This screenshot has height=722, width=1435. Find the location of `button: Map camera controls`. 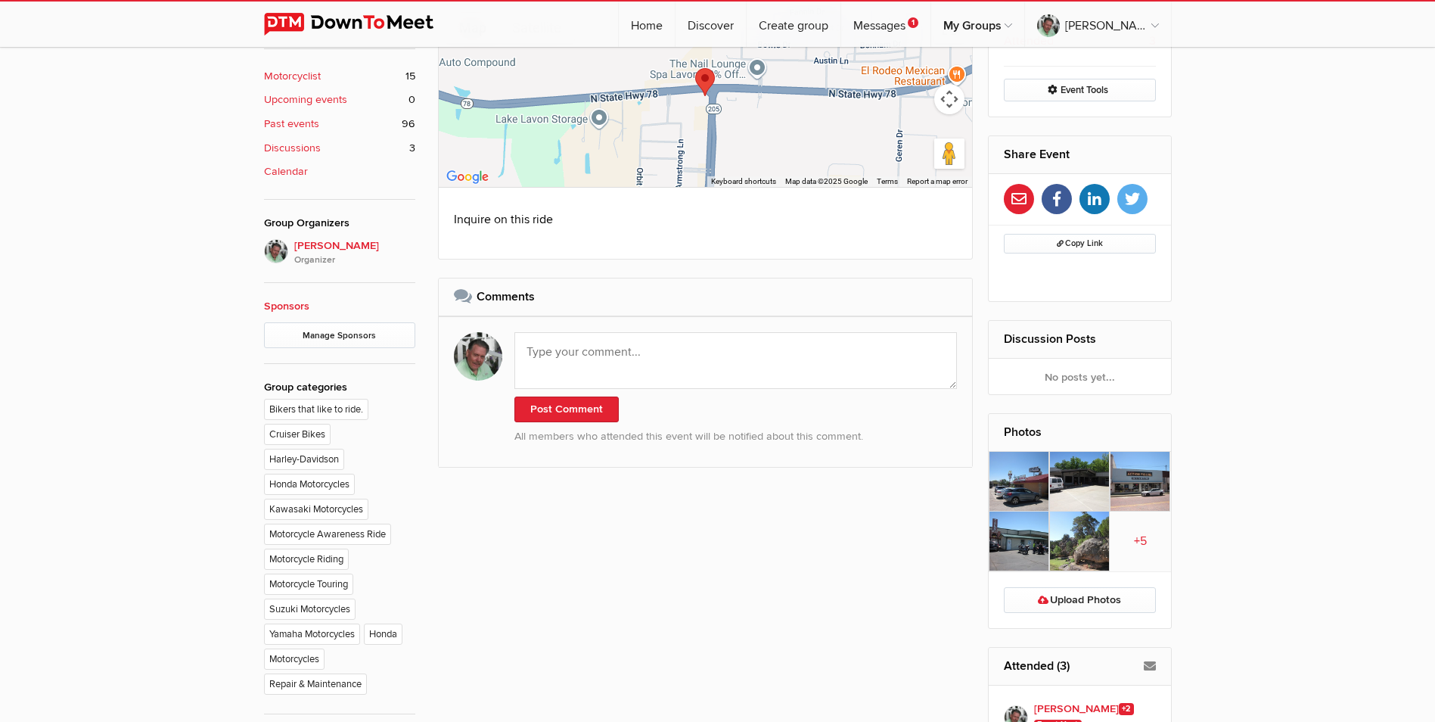

button: Map camera controls is located at coordinates (949, 99).